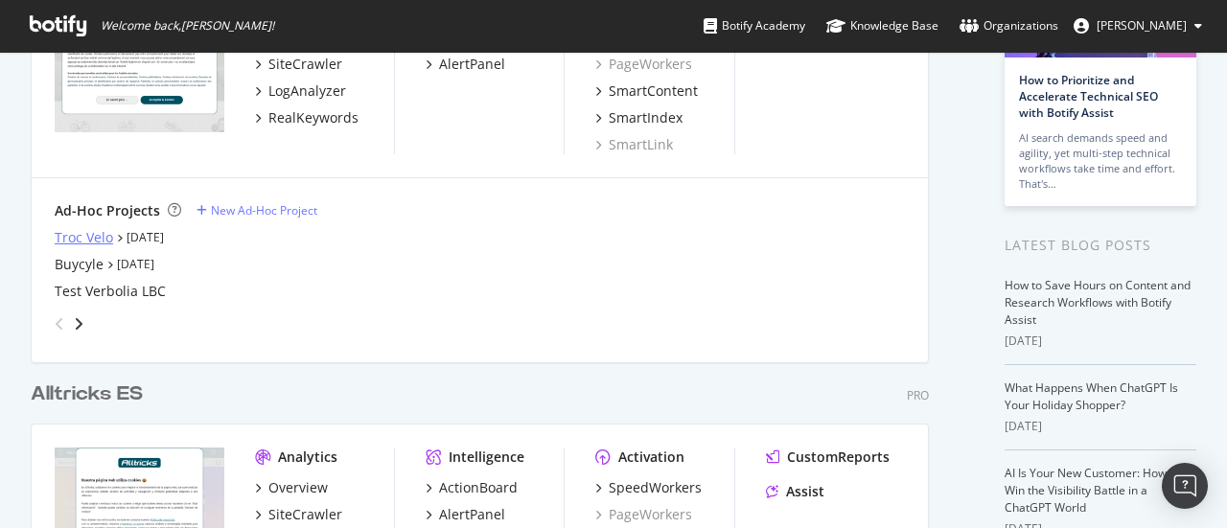 This screenshot has height=528, width=1227. I want to click on a: RealKeywords, so click(307, 118).